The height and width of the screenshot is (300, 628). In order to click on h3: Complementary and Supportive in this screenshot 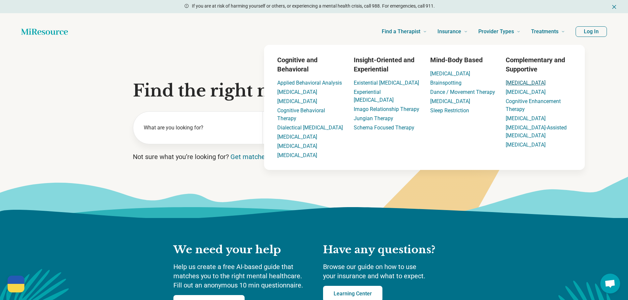, I will do `click(539, 65)`.